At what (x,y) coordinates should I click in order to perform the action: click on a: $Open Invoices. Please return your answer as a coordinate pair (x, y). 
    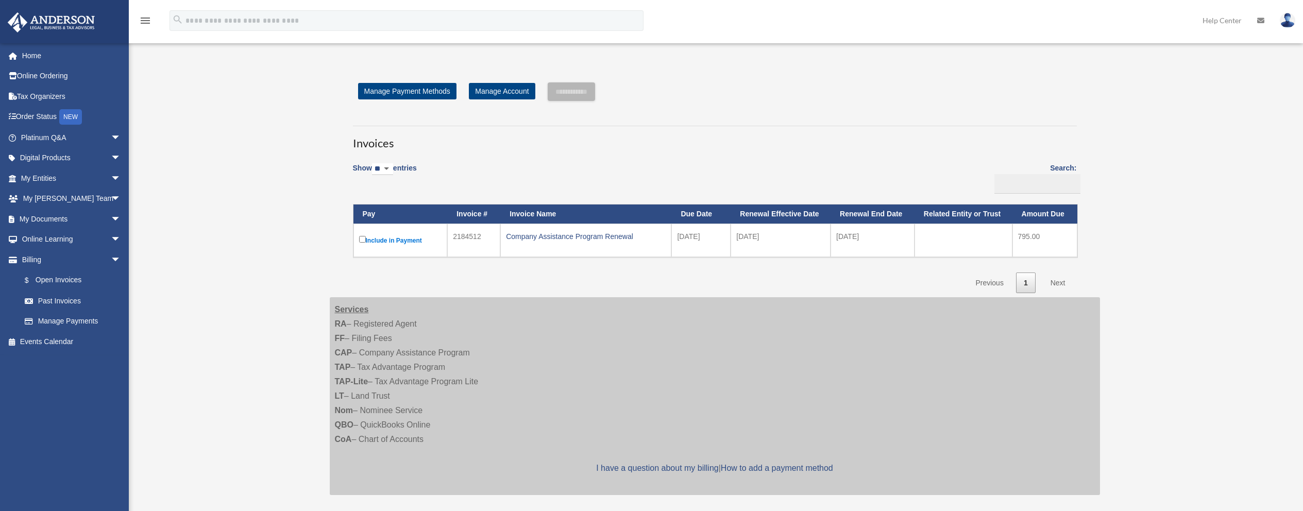
    Looking at the image, I should click on (70, 280).